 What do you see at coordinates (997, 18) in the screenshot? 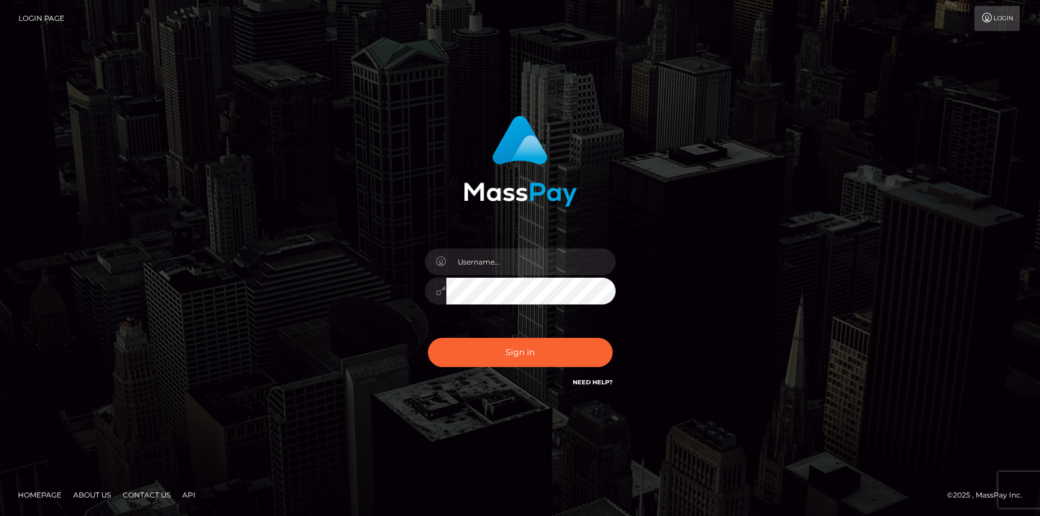
I see `a: Login` at bounding box center [997, 18].